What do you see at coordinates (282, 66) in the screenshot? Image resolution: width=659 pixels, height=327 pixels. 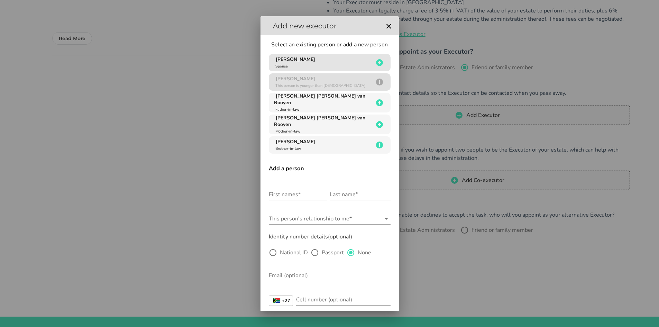 I see `span: Spouse` at bounding box center [282, 66].